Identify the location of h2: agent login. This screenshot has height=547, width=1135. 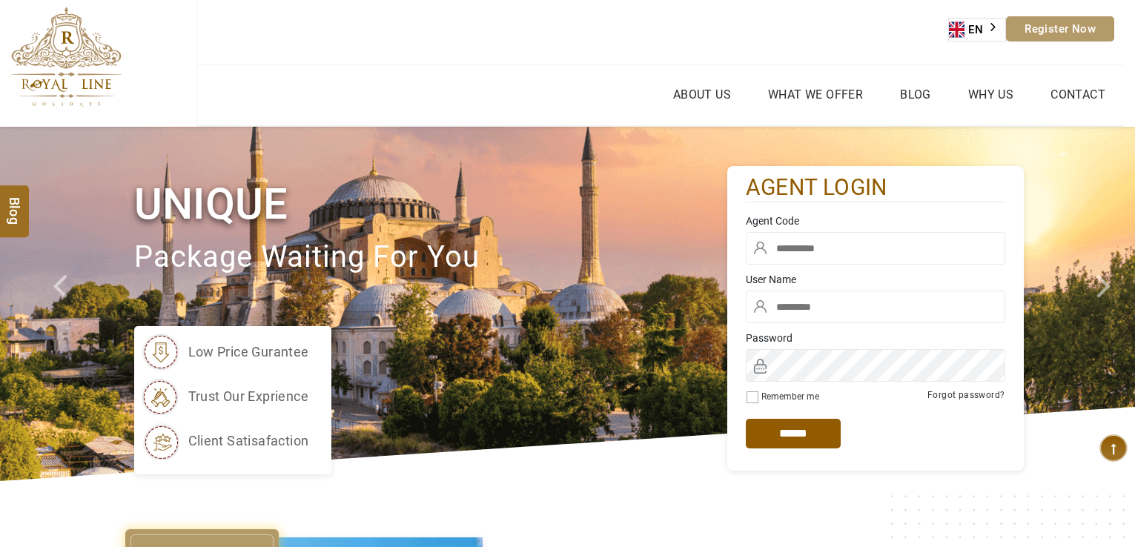
(876, 188).